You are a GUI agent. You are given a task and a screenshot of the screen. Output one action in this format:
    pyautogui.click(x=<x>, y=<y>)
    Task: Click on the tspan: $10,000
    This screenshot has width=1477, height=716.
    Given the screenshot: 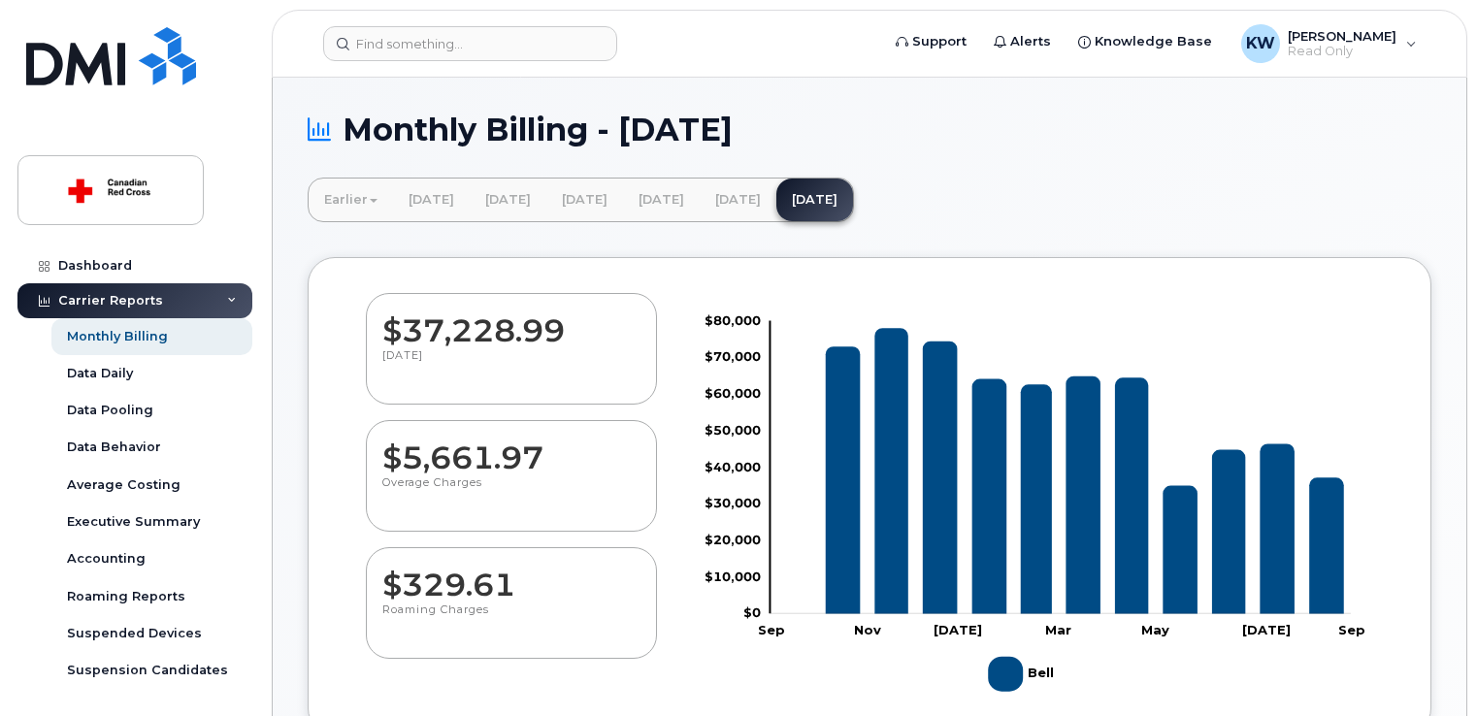 What is the action you would take?
    pyautogui.click(x=733, y=577)
    